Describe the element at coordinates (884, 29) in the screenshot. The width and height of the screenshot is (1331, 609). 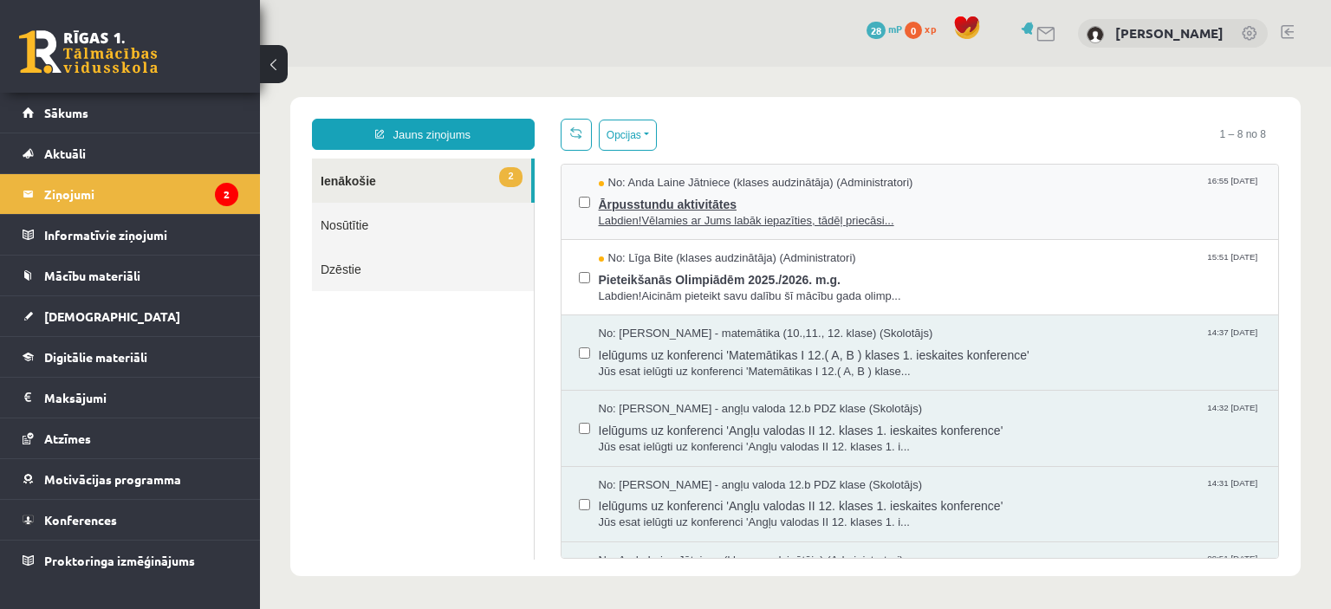
I see `a: 28 mP` at that location.